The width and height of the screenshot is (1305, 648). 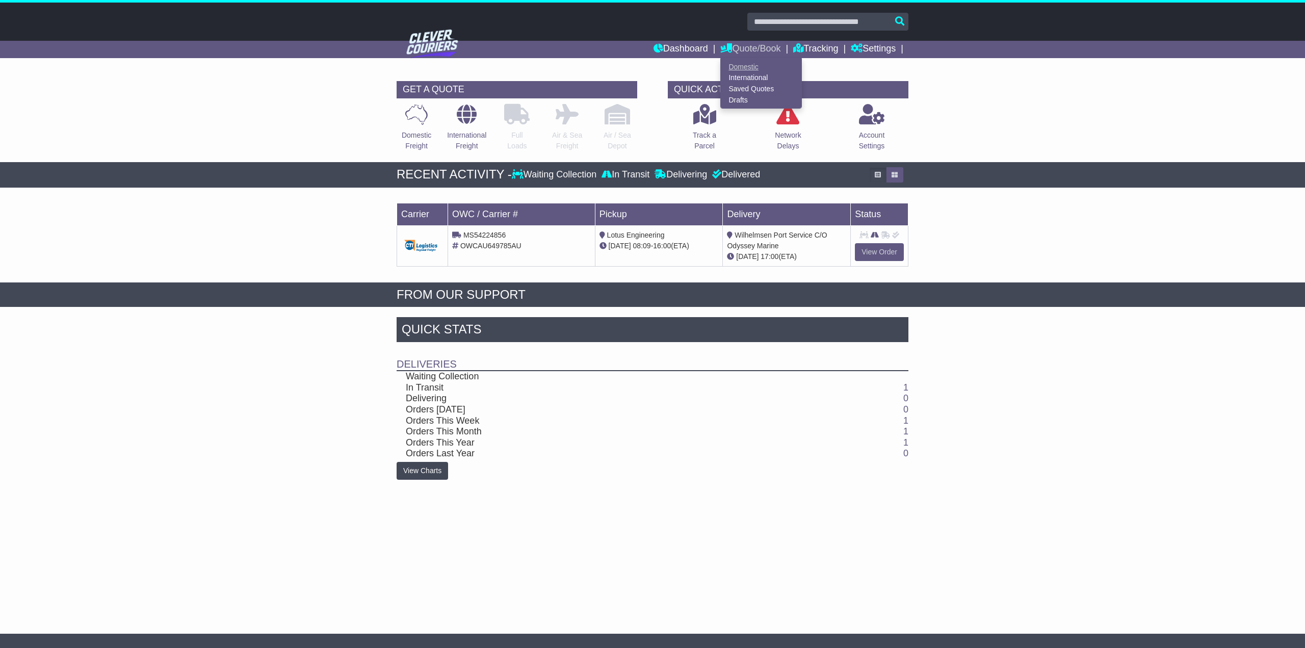 I want to click on span: MS54224856, so click(x=484, y=235).